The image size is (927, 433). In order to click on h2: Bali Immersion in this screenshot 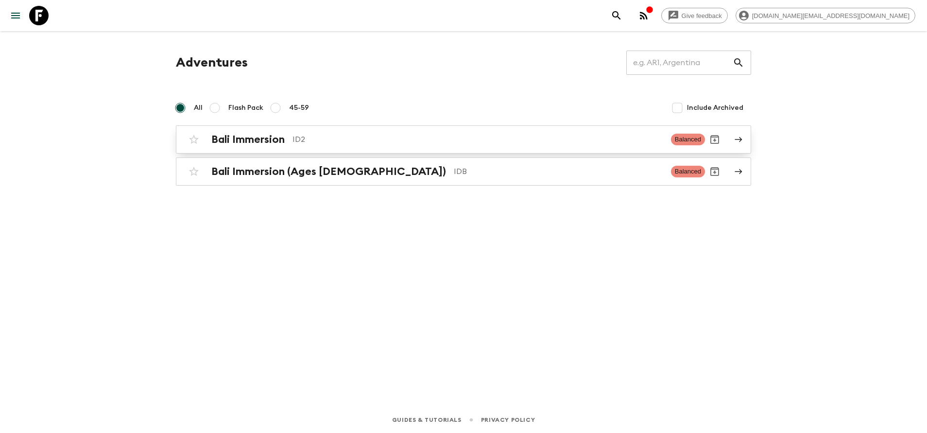, I will do `click(248, 139)`.